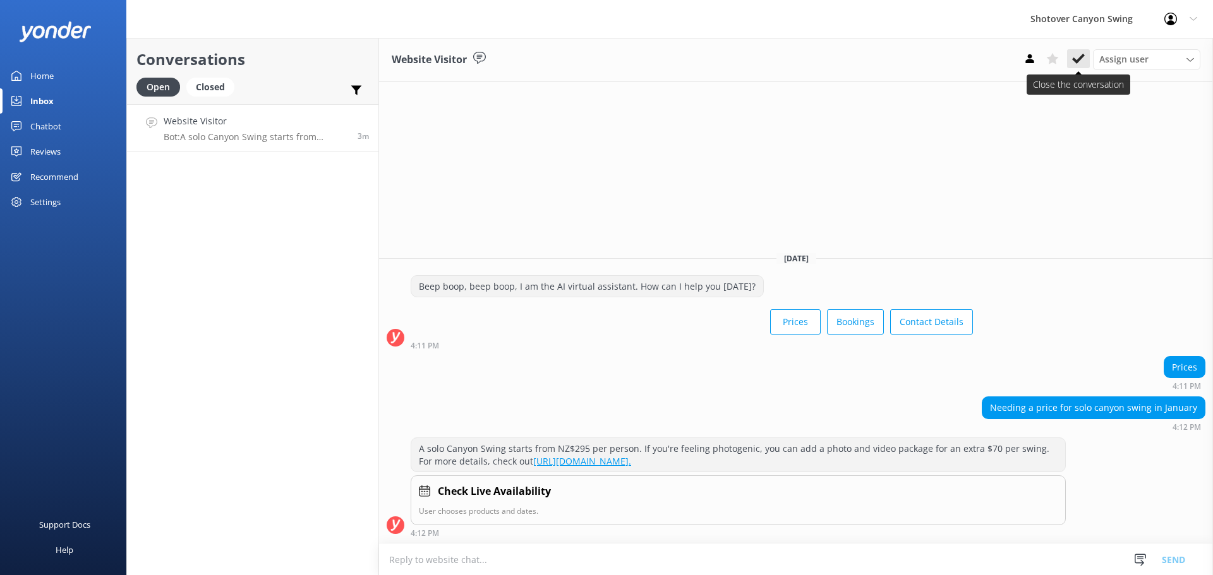 The width and height of the screenshot is (1213, 575). Describe the element at coordinates (158, 87) in the screenshot. I see `div: Open` at that location.